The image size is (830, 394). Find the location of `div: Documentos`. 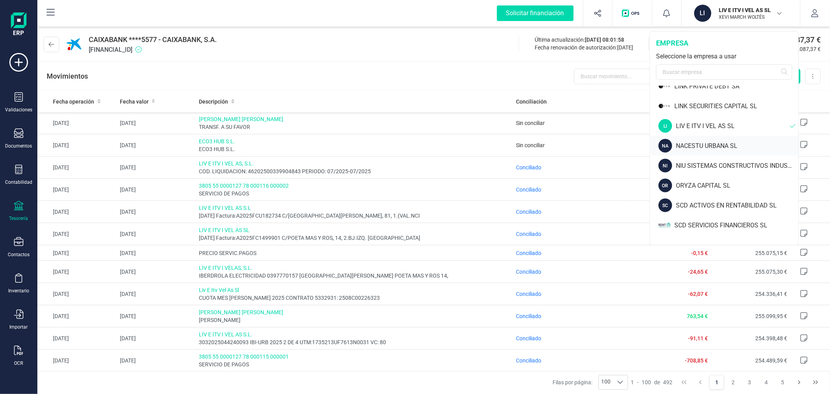

div: Documentos is located at coordinates (19, 146).